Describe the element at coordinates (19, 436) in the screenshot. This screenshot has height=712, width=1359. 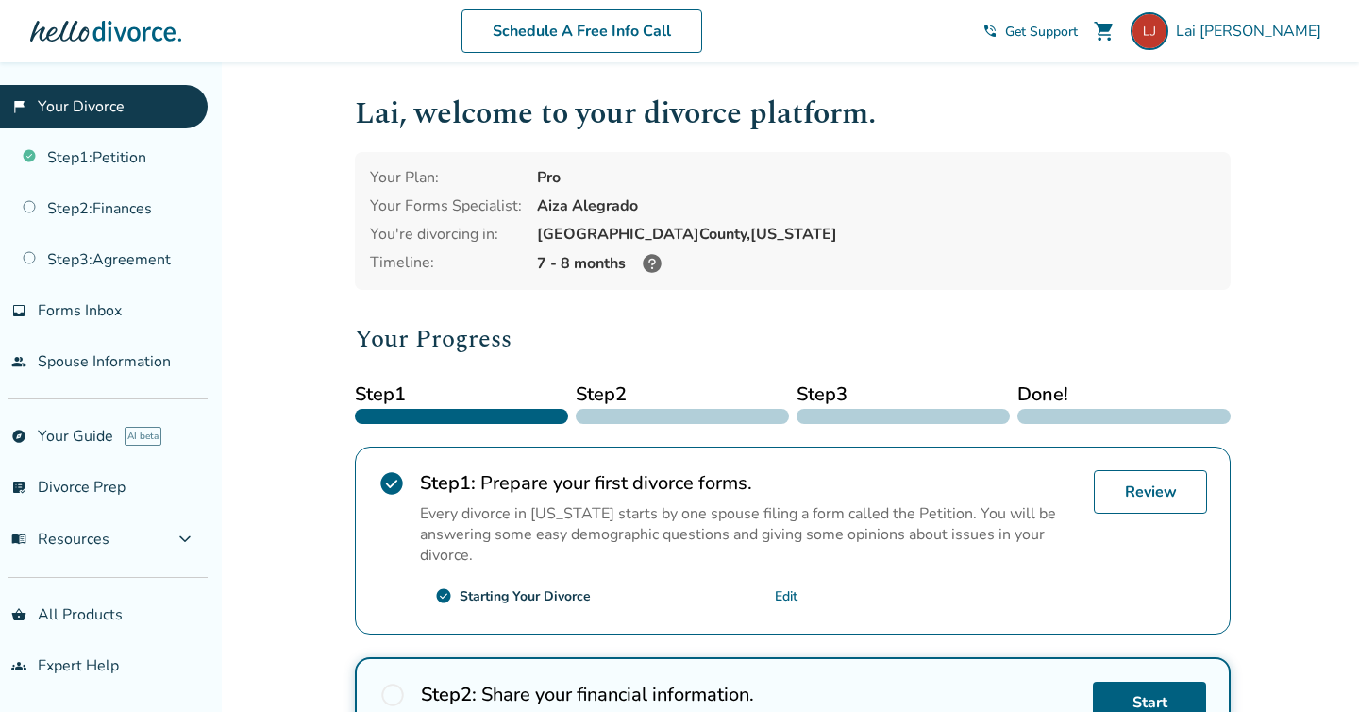
I see `span: explore` at that location.